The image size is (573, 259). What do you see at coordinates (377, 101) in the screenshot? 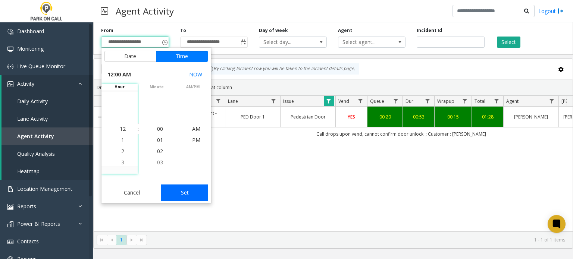
I see `span: Queue` at bounding box center [377, 101].